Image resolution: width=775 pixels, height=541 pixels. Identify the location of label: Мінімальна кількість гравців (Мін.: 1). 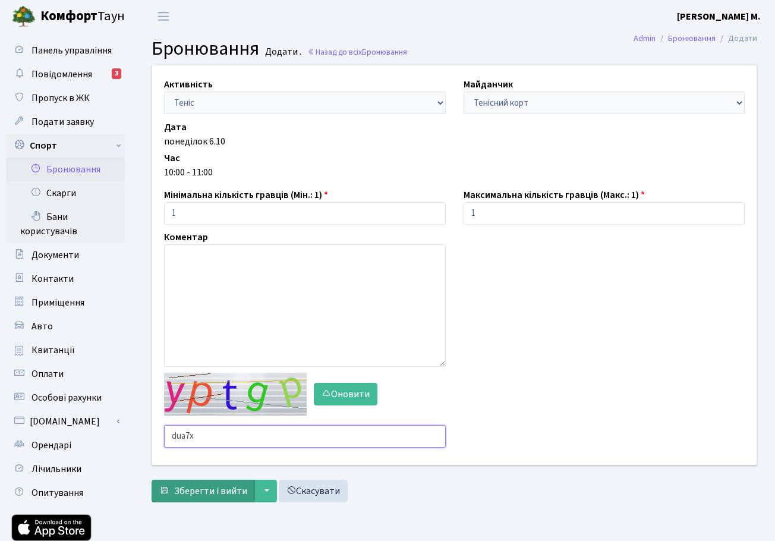
(246, 195).